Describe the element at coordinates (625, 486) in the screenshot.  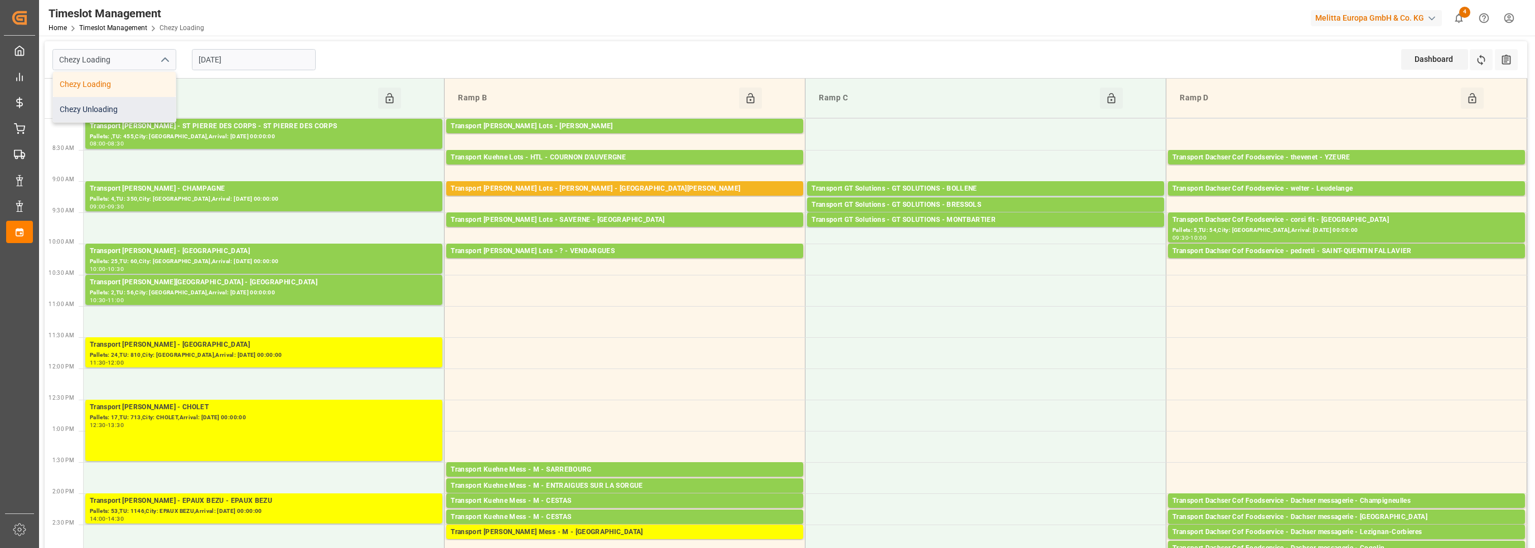
I see `div: Transport Kuehne Mess - M - ENTRAIGUES SUR LA SORGUE` at that location.